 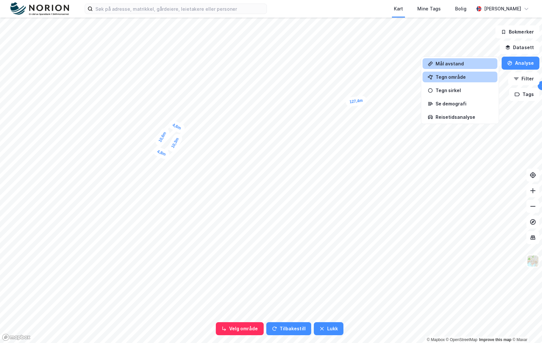 I want to click on a: OpenStreetMap, so click(x=462, y=340).